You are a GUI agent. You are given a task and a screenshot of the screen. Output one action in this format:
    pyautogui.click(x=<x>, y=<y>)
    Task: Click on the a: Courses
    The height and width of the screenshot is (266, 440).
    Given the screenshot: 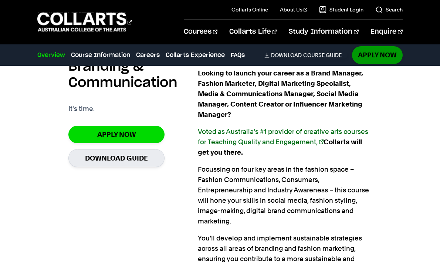 What is the action you would take?
    pyautogui.click(x=200, y=32)
    